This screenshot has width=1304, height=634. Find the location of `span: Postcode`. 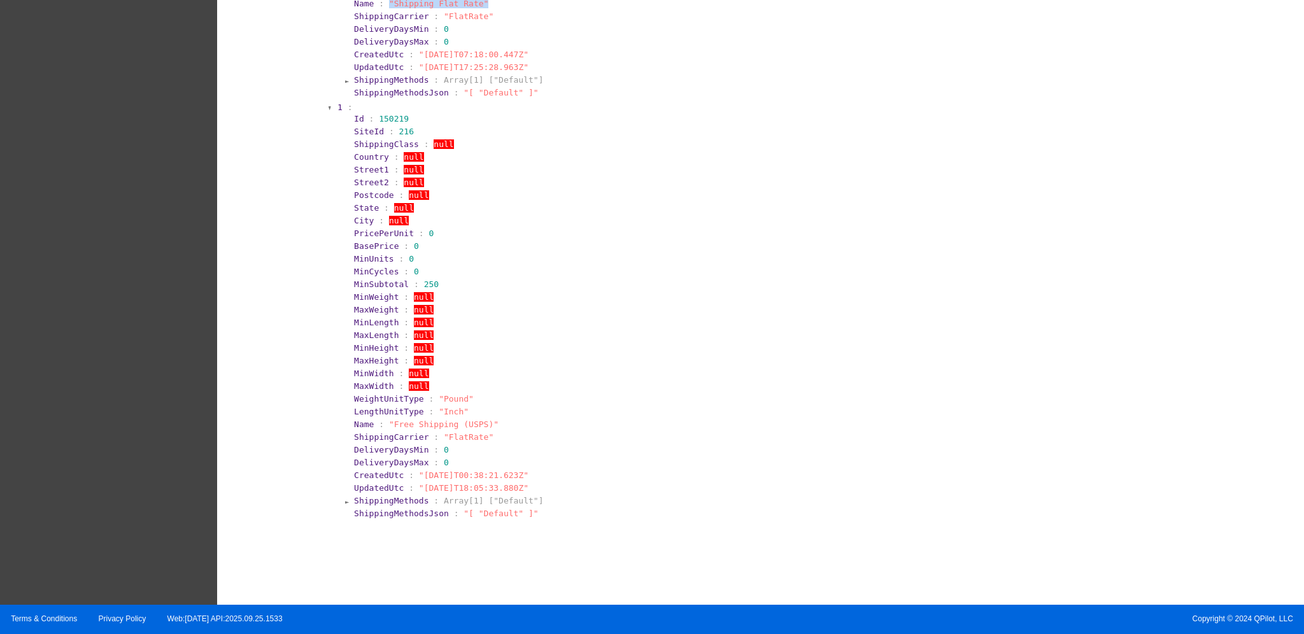

span: Postcode is located at coordinates (374, 195).